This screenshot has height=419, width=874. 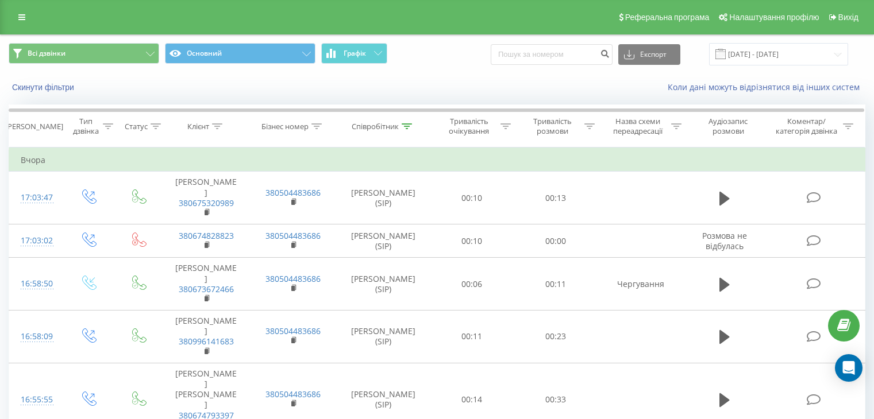 I want to click on span: Розмова не відбулась, so click(x=725, y=241).